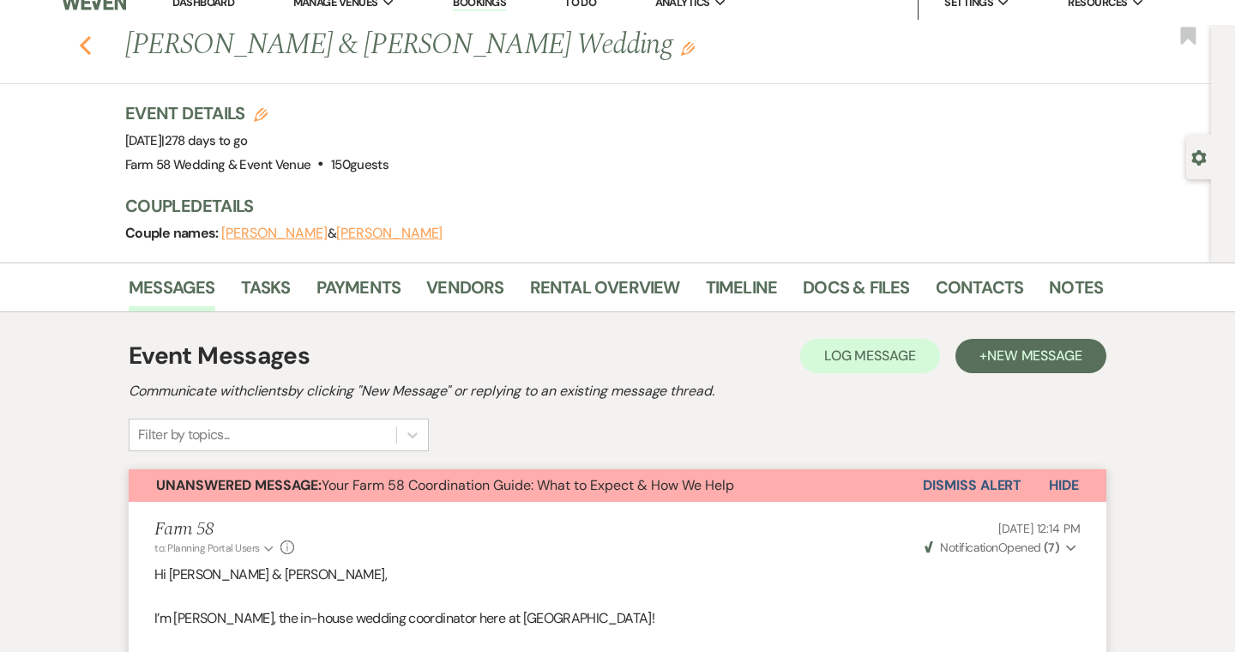  I want to click on strong: ( 7 ), so click(1051, 547).